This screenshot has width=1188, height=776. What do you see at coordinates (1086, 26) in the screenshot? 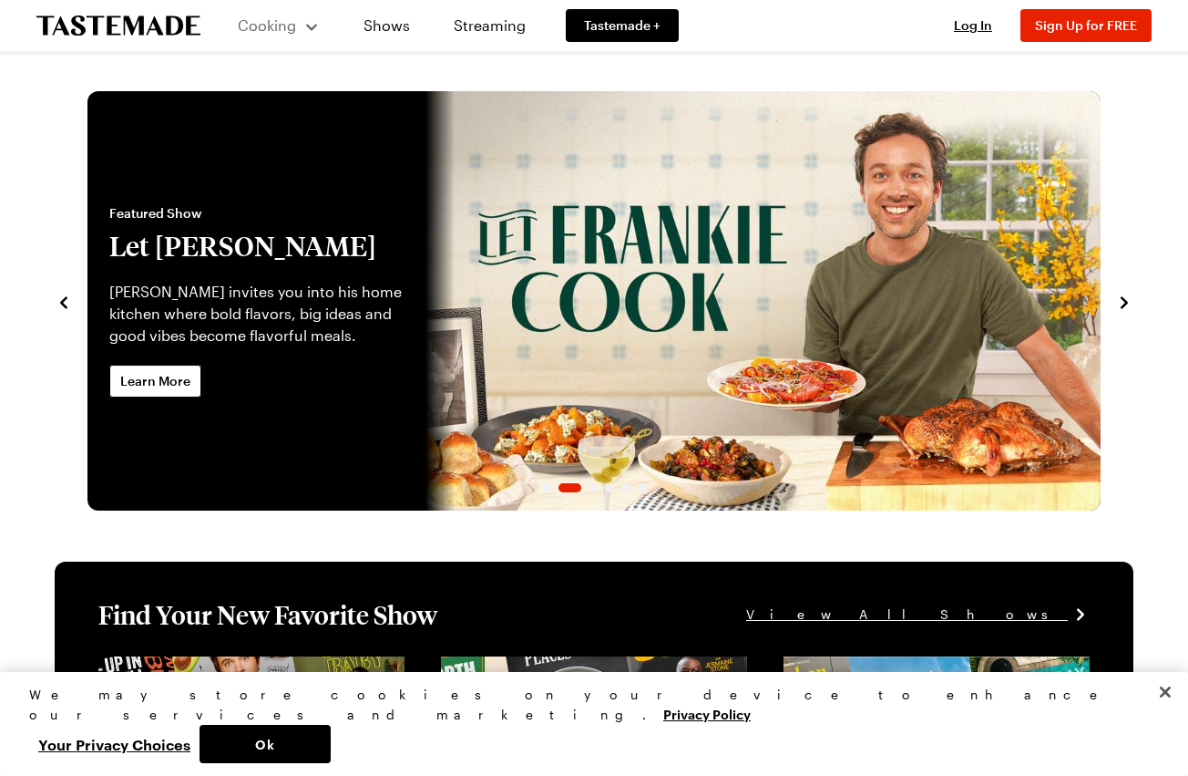
I see `button: Sign Up for FREE` at bounding box center [1086, 26].